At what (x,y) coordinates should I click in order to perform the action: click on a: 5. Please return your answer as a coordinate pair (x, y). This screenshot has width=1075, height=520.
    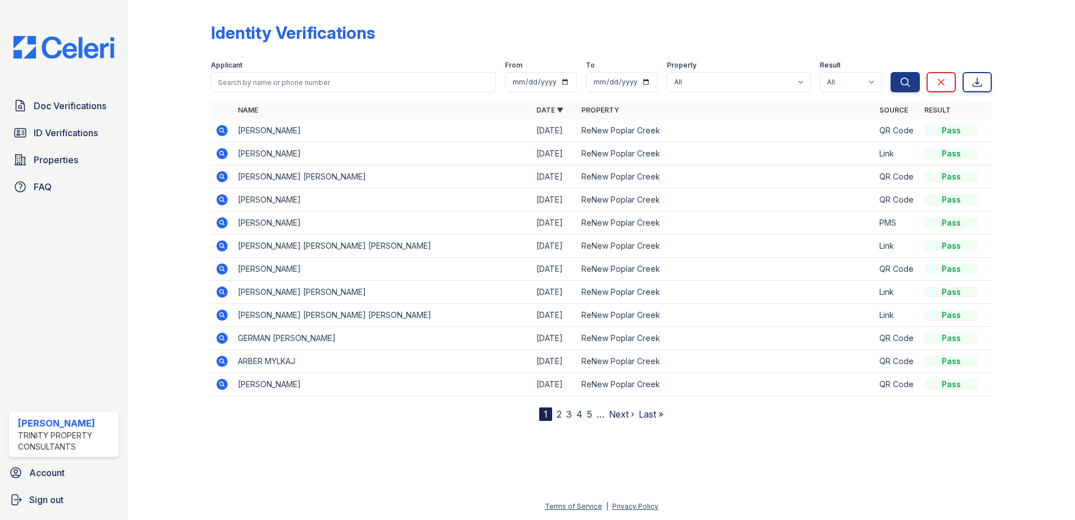
    Looking at the image, I should click on (589, 414).